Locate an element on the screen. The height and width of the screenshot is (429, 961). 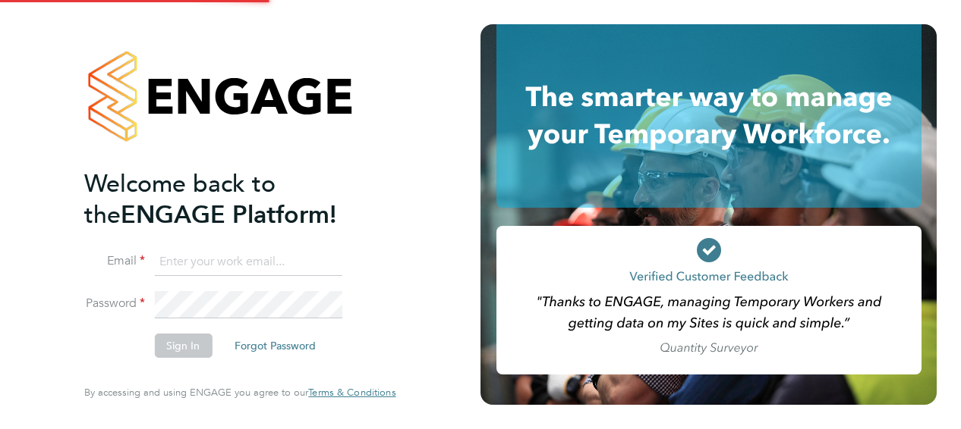
button: Sign In is located at coordinates (183, 346).